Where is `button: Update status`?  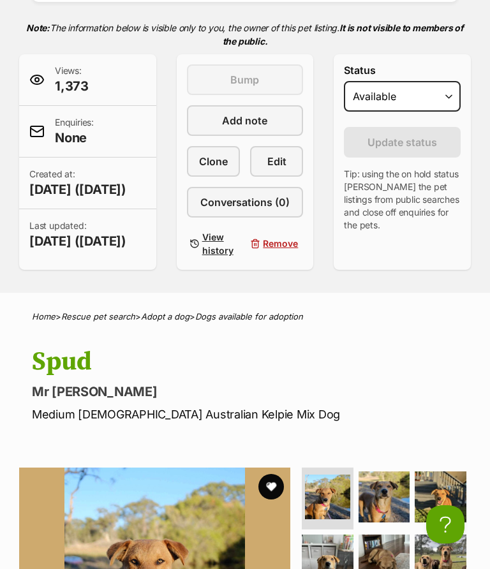
button: Update status is located at coordinates (402, 142).